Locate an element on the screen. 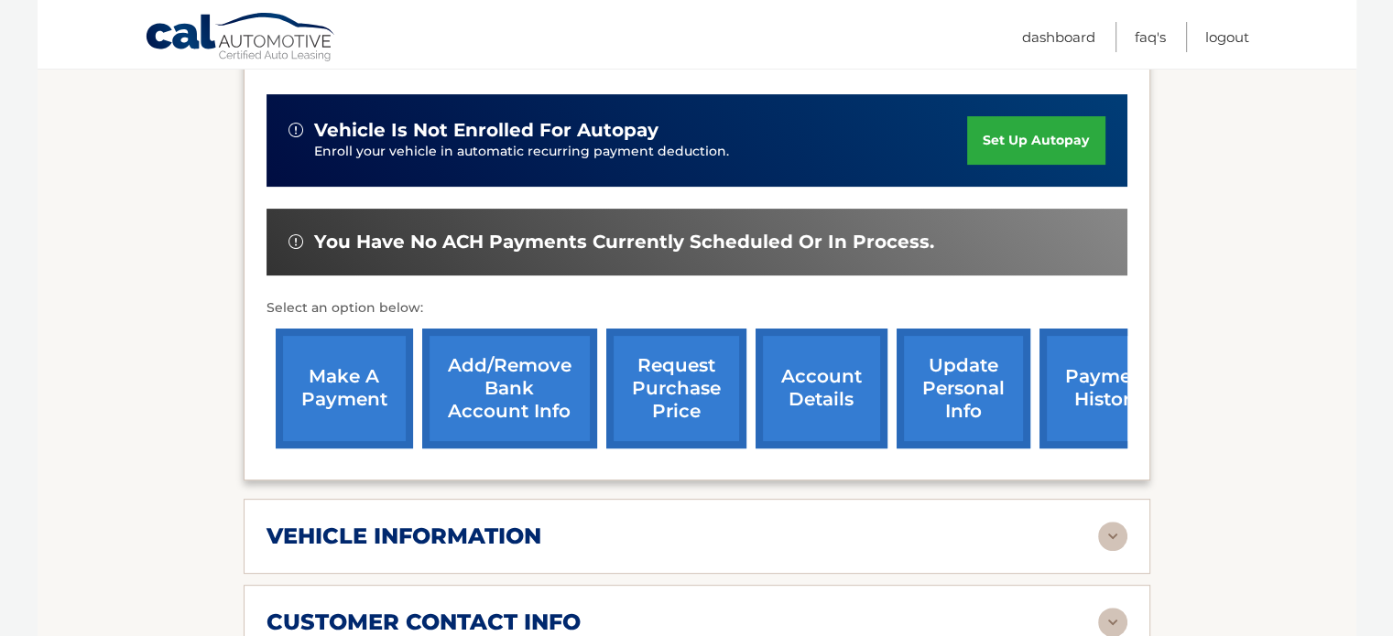  img: accordion-rest.svg is located at coordinates (1113, 537).